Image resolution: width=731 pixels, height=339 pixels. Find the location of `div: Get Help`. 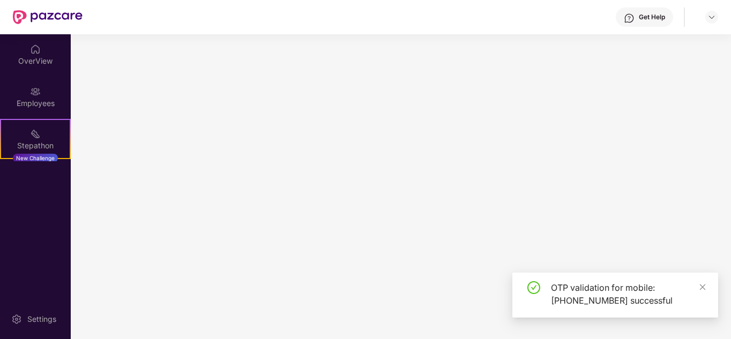

div: Get Help is located at coordinates (652, 17).